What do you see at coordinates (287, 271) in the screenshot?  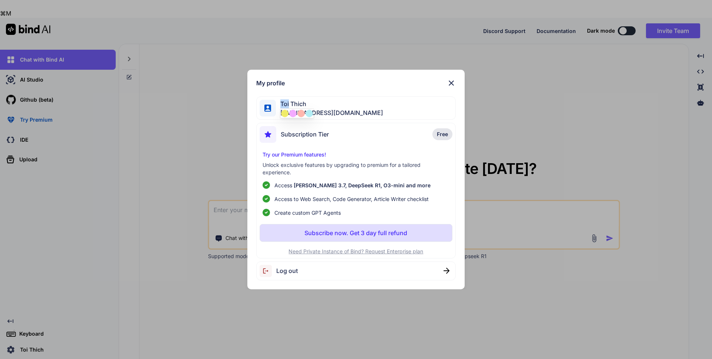 I see `span: Log out` at bounding box center [287, 271].